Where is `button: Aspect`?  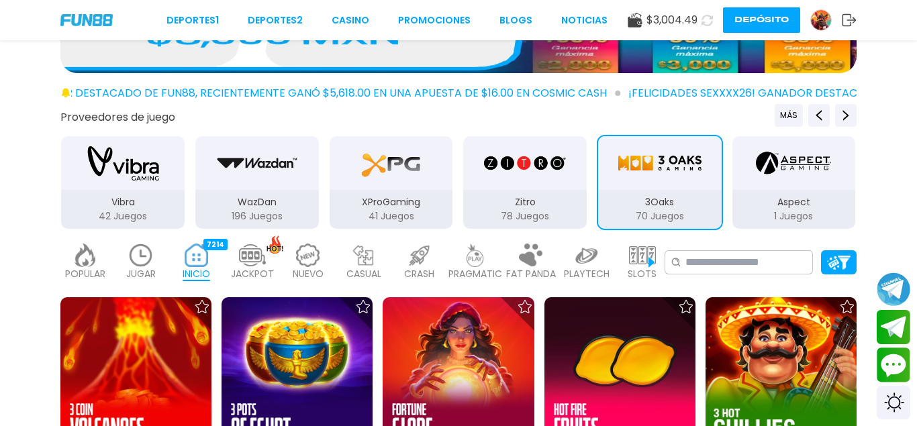
button: Aspect is located at coordinates (794, 182).